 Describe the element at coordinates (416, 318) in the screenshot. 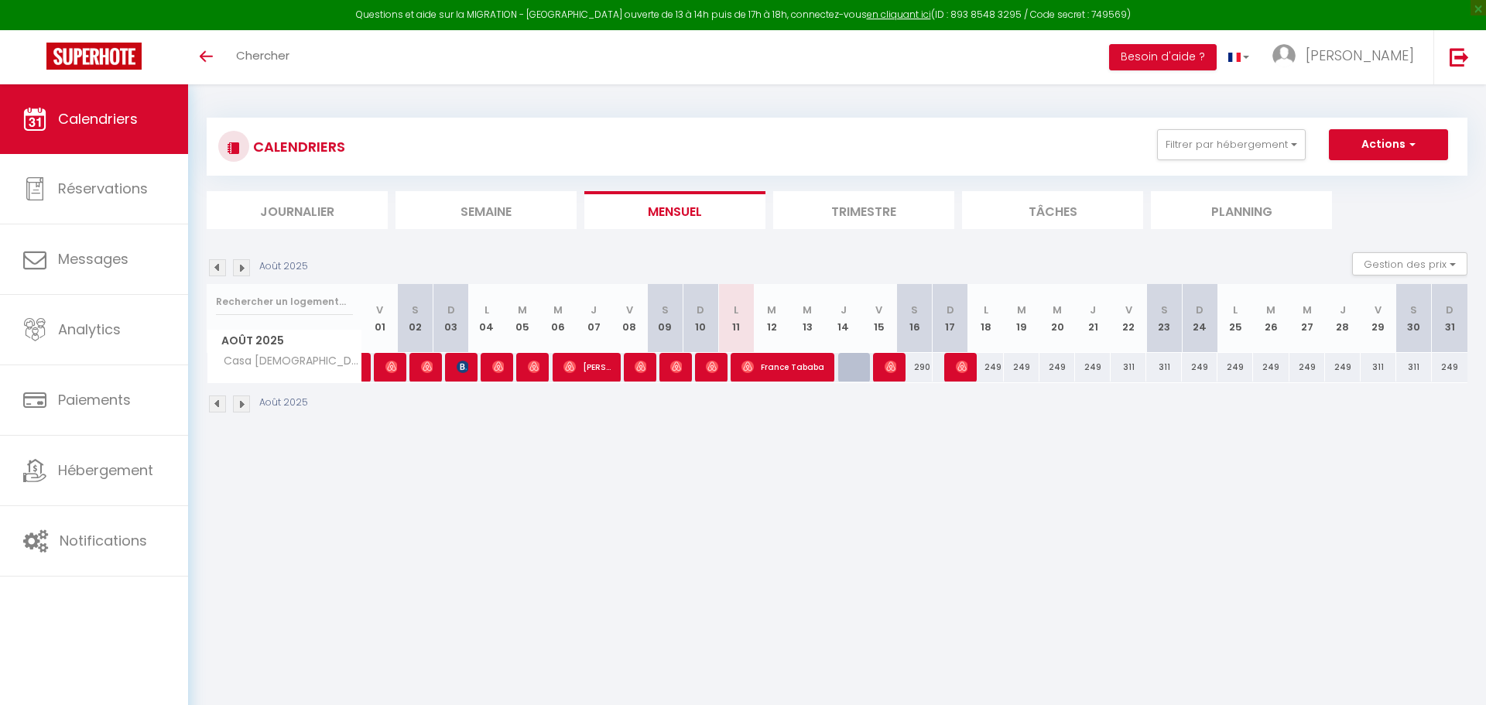

I see `th: 02` at that location.